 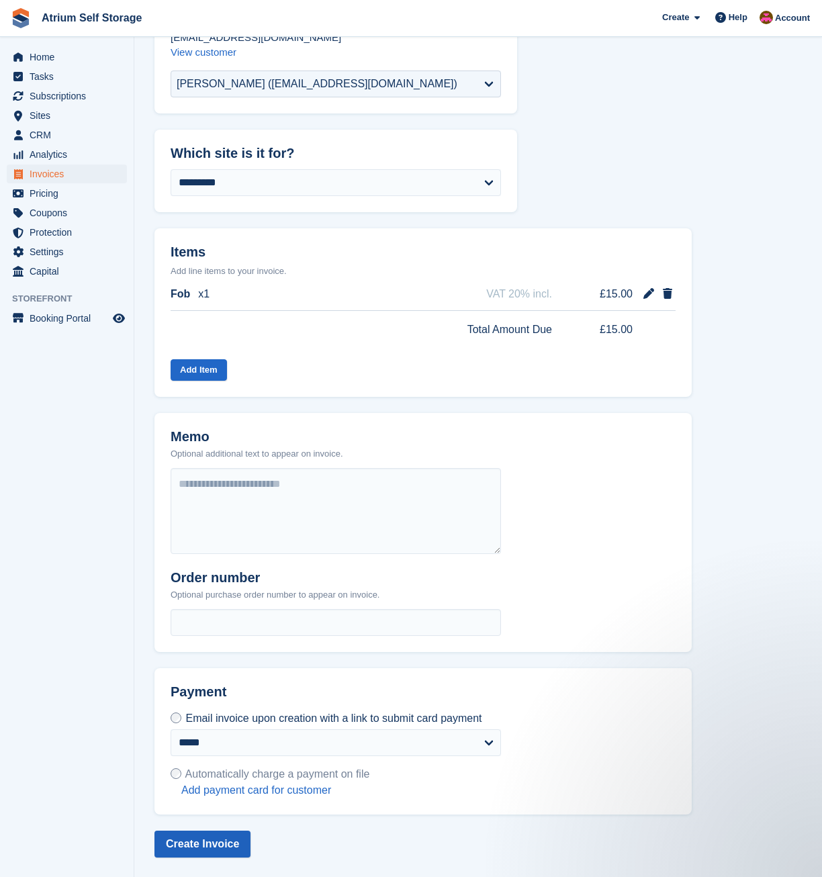 What do you see at coordinates (91, 17) in the screenshot?
I see `a: Atrium Self Storage` at bounding box center [91, 17].